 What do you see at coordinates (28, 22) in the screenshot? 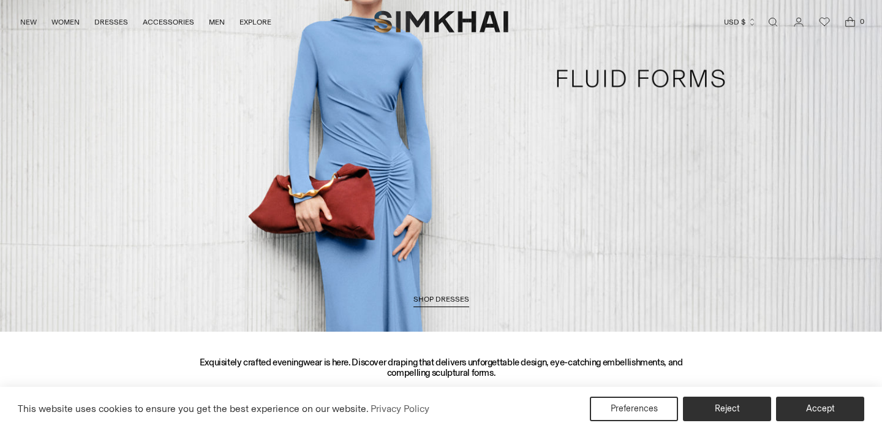
I see `a: NEW` at bounding box center [28, 22].